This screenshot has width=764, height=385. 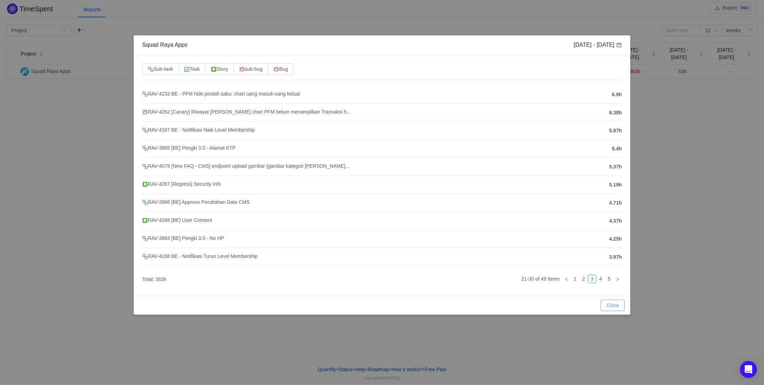 I want to click on span: RAV-4267 [Regress] Security Info, so click(x=182, y=184).